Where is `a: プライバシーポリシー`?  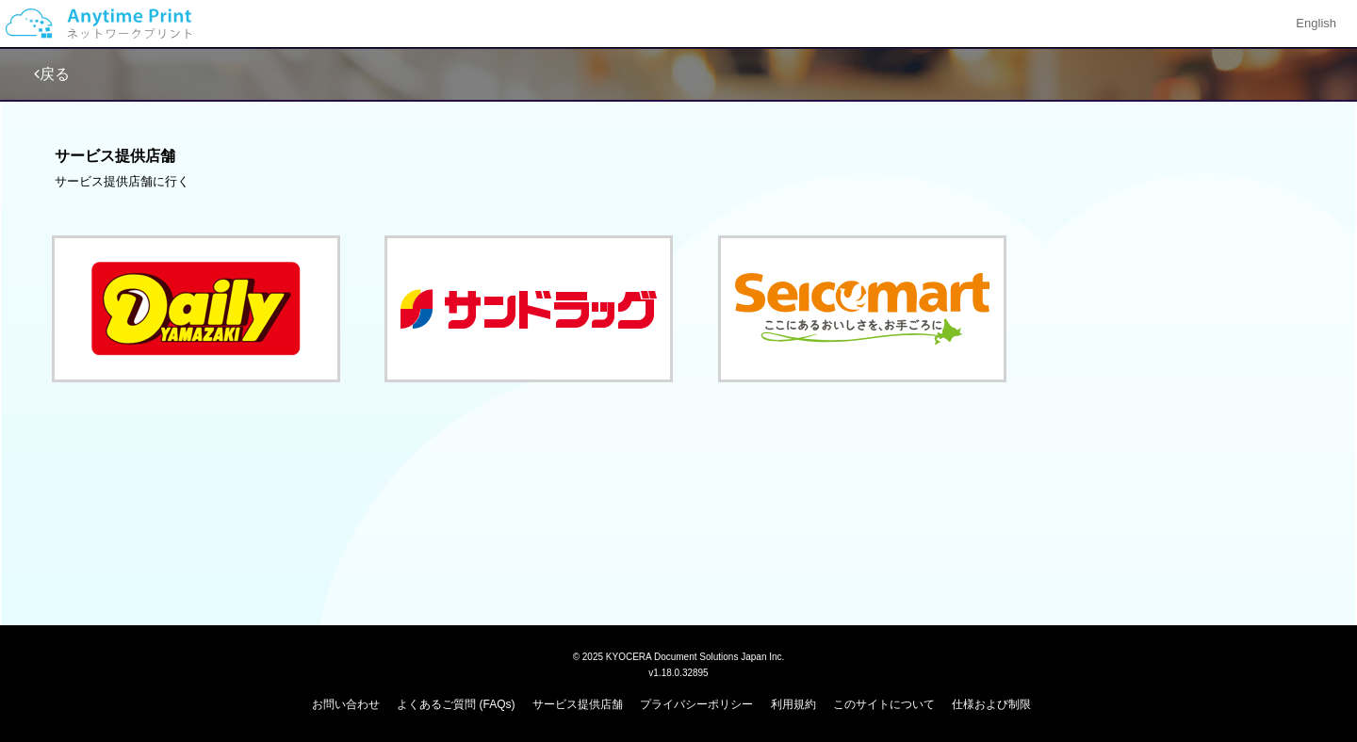
a: プライバシーポリシー is located at coordinates (696, 705).